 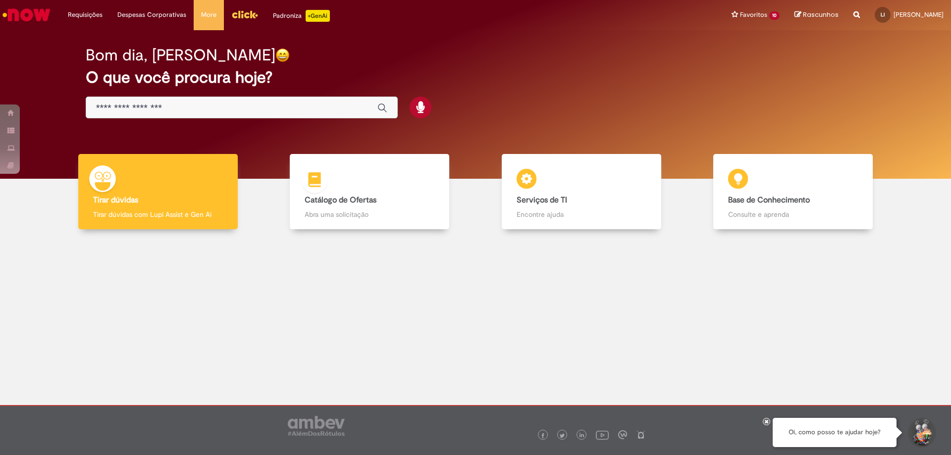 What do you see at coordinates (753, 15) in the screenshot?
I see `span: Favoritos` at bounding box center [753, 15].